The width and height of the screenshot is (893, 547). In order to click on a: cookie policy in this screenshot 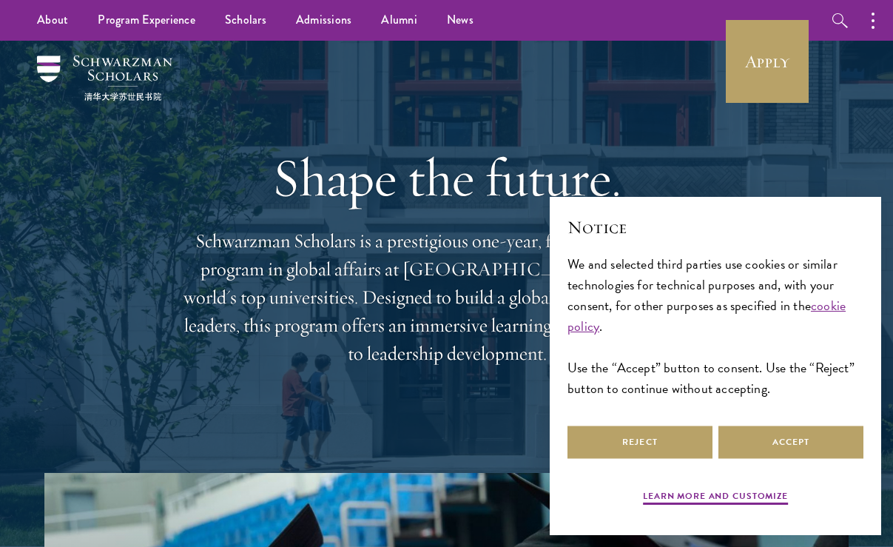, I will do `click(707, 315)`.